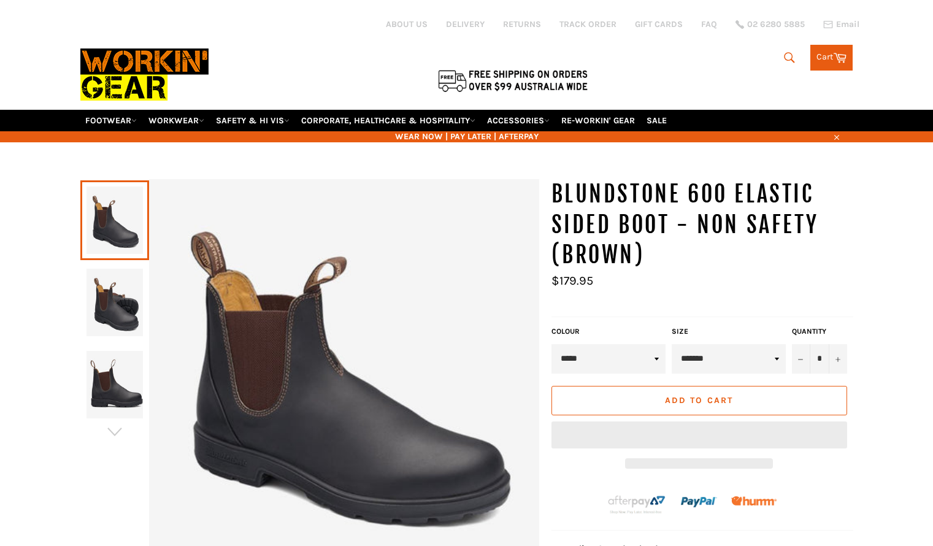 This screenshot has width=933, height=546. Describe the element at coordinates (841, 25) in the screenshot. I see `a: Email` at that location.